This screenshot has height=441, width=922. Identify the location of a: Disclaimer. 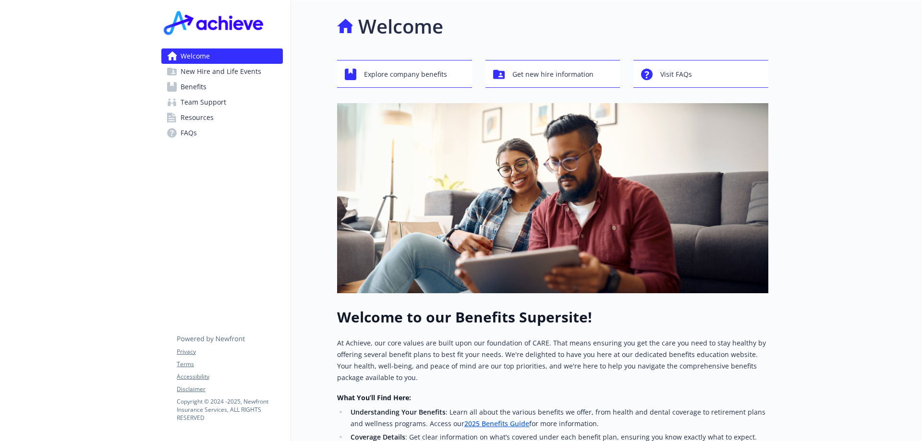
(230, 390).